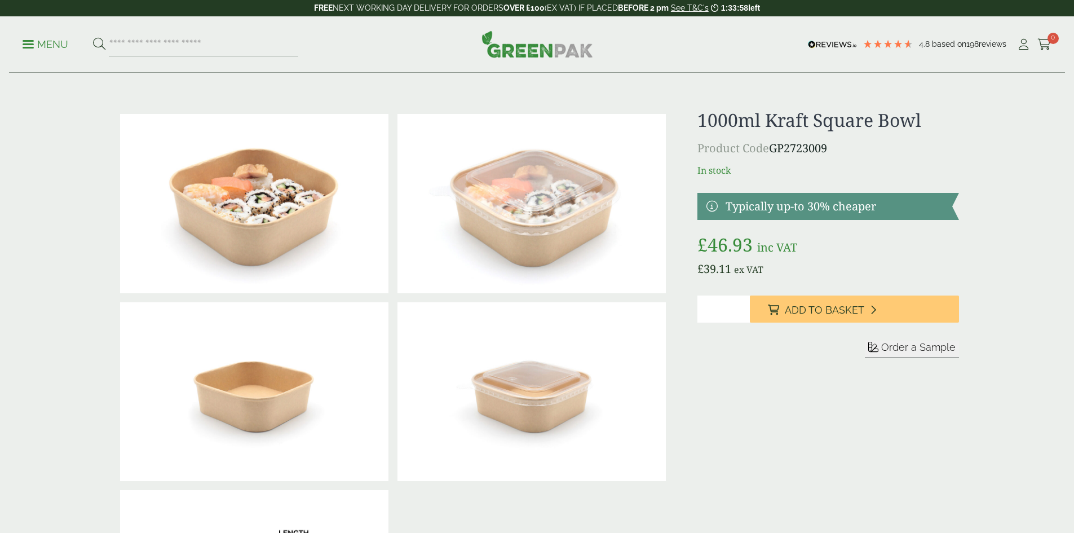  I want to click on a: 0, so click(1044, 45).